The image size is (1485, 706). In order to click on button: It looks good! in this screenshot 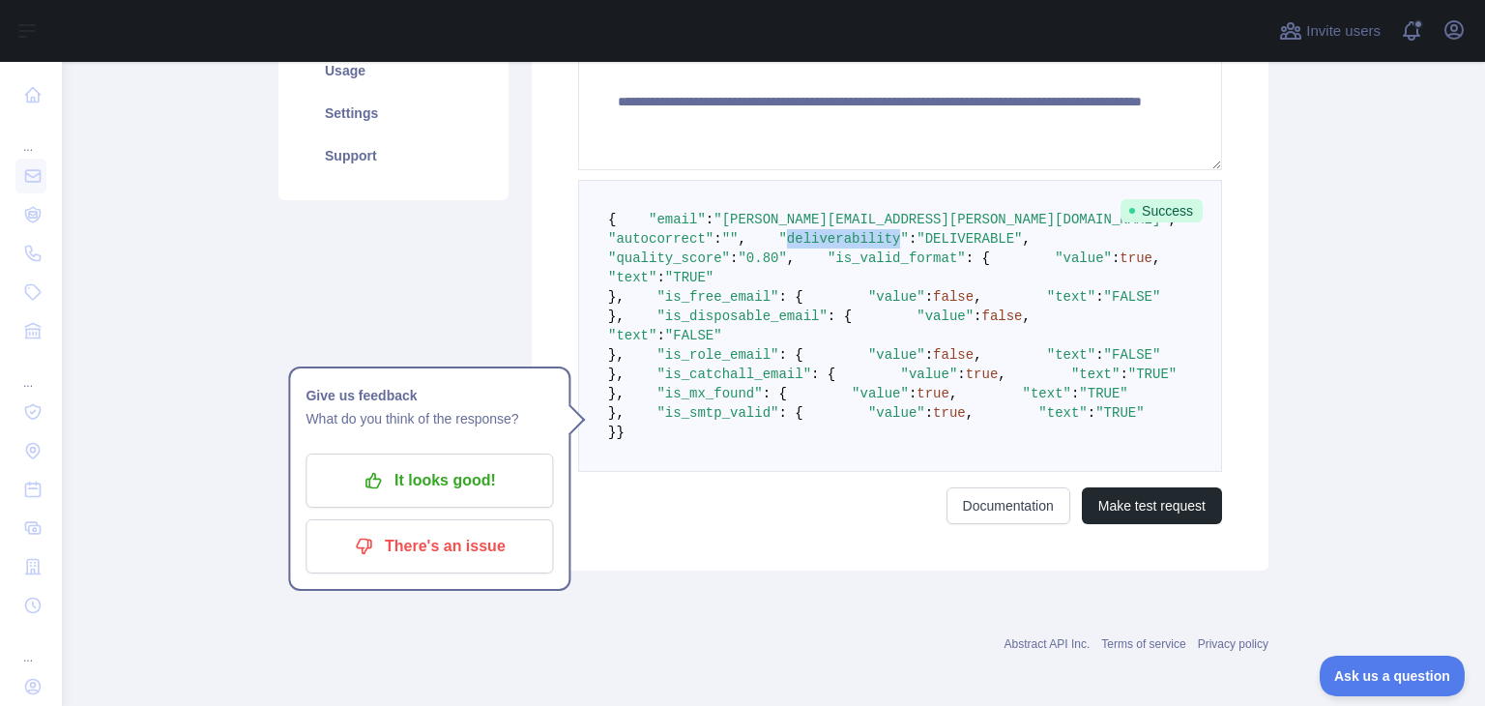, I will do `click(429, 481)`.